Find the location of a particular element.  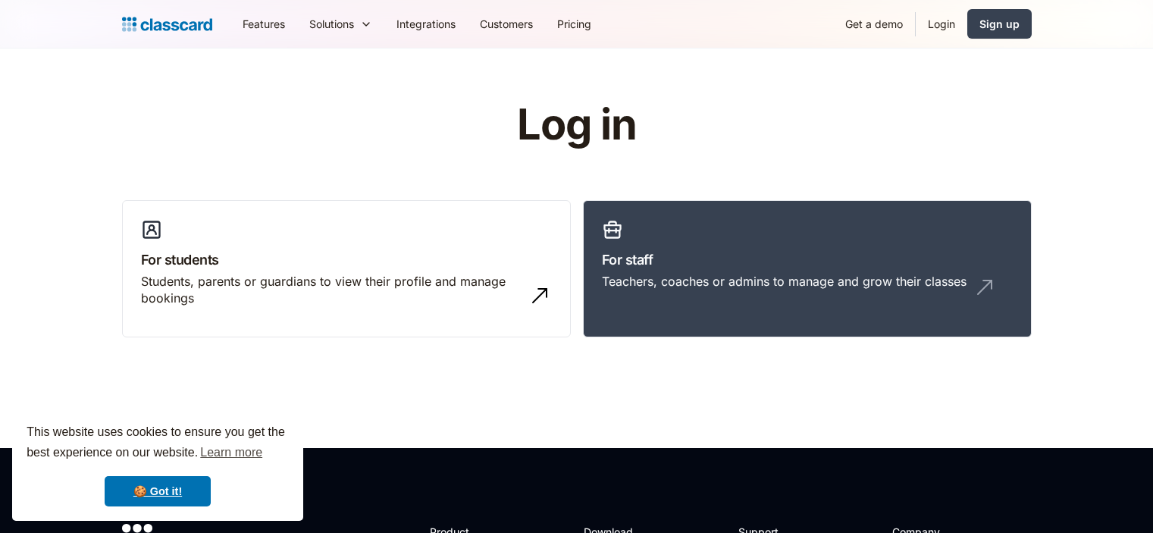

a: learn more about cookies is located at coordinates (231, 452).